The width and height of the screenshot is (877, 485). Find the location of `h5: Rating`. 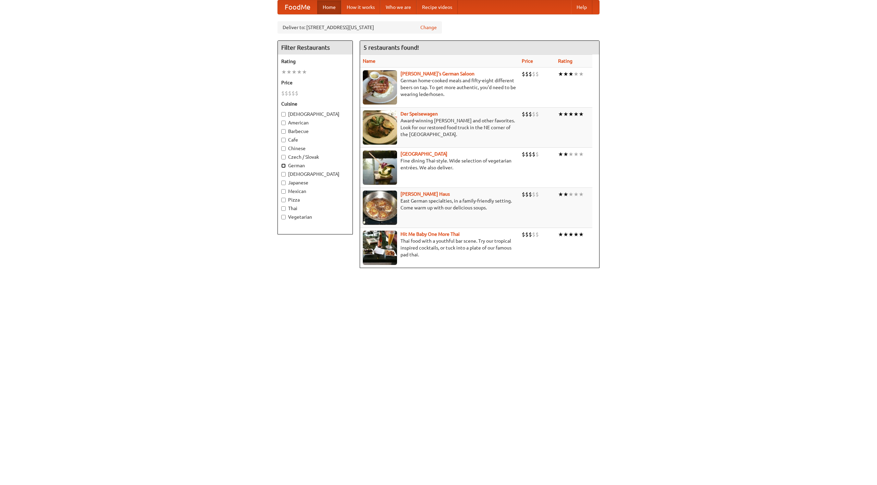

h5: Rating is located at coordinates (315, 61).